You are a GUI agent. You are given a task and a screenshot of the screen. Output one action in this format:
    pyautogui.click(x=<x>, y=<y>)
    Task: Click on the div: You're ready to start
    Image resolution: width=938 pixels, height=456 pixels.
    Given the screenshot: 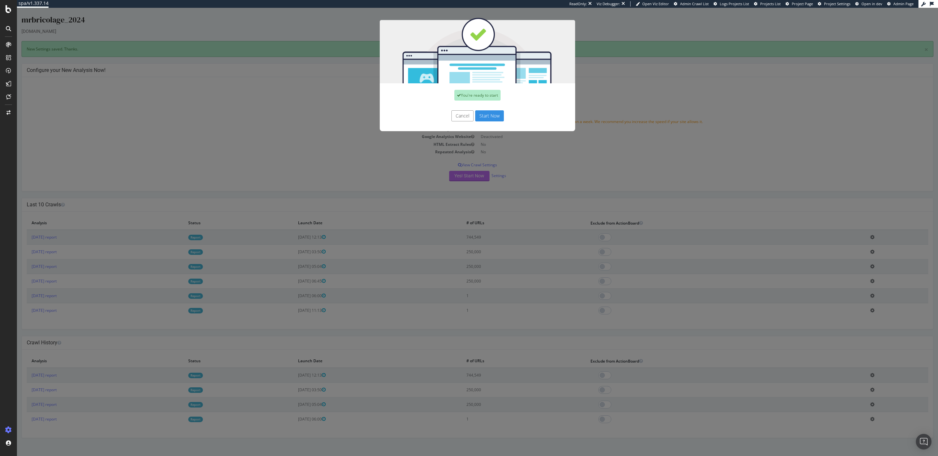 What is the action you would take?
    pyautogui.click(x=461, y=87)
    